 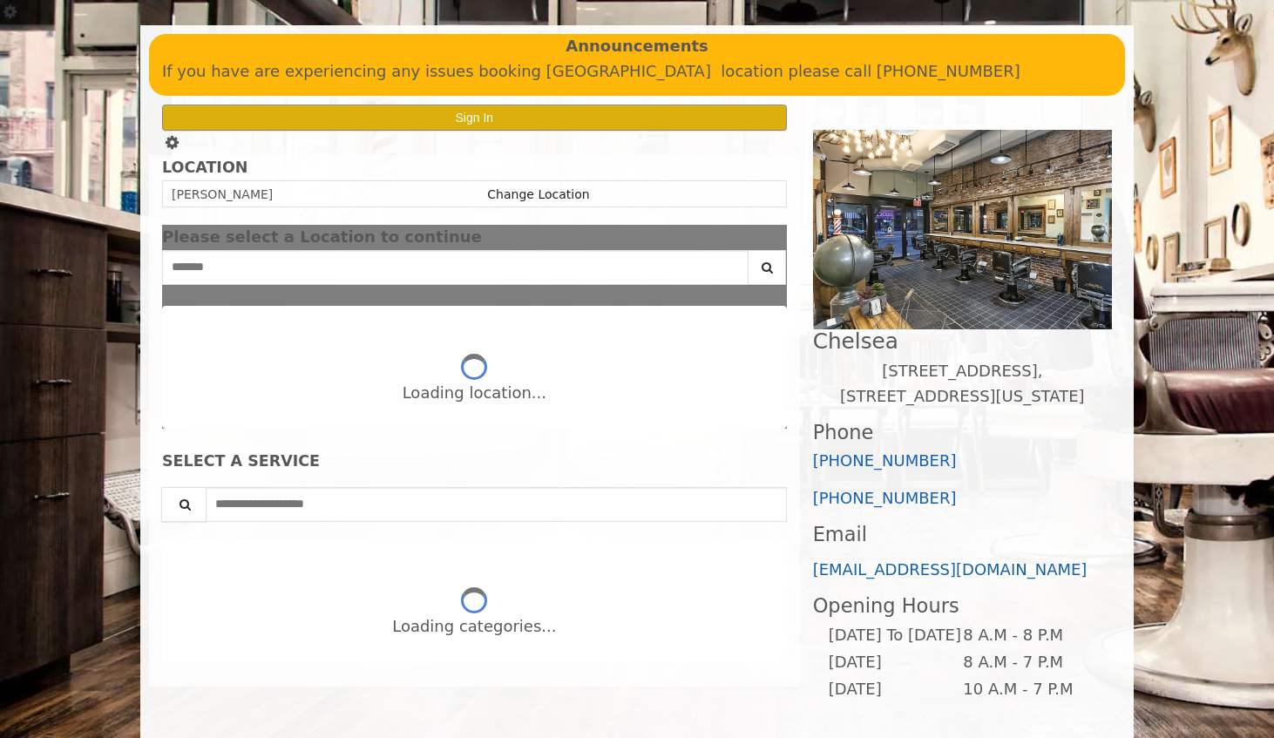 What do you see at coordinates (767, 267) in the screenshot?
I see `i: Search button` at bounding box center [767, 267].